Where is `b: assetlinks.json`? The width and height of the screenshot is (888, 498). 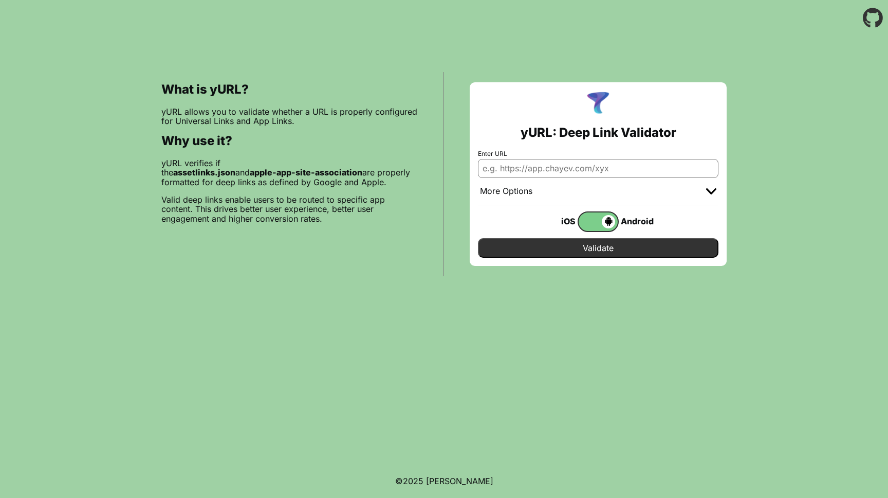 b: assetlinks.json is located at coordinates (204, 172).